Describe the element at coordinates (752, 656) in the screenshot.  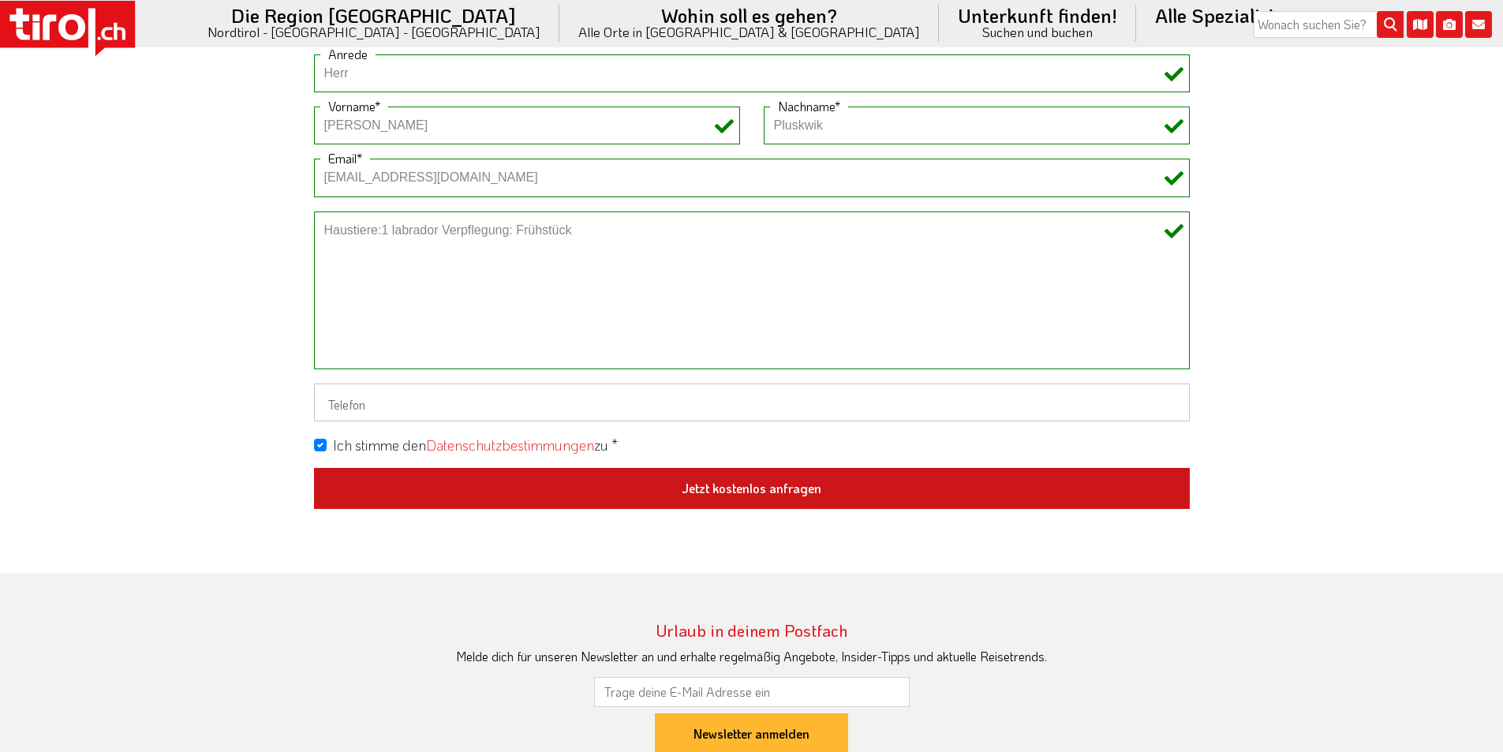
I see `div: Melde dich für unseren Newsletter an und erhalte regelmäßig Angebote, Insider-Tipps und aktuelle ...` at that location.